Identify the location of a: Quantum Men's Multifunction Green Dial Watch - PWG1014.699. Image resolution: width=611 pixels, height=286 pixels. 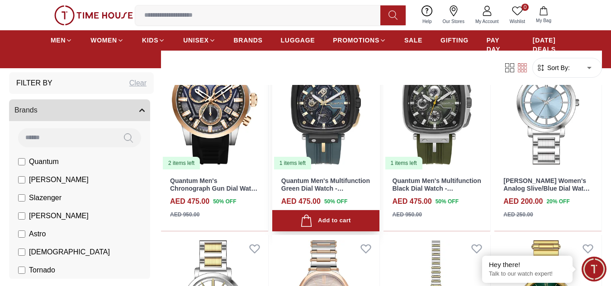
(326, 189).